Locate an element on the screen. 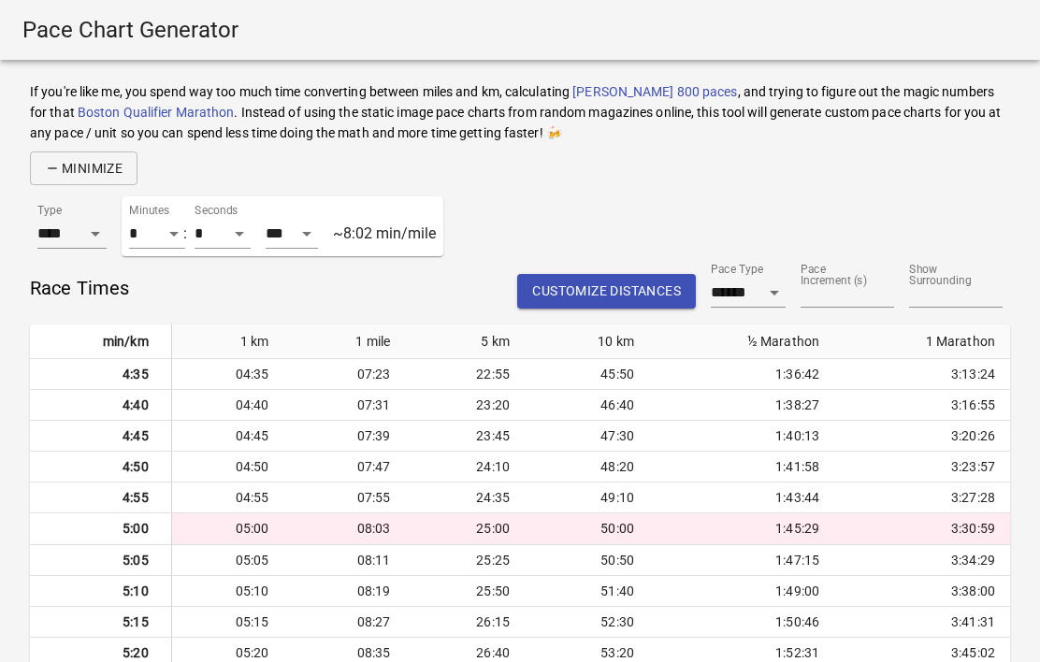 The width and height of the screenshot is (1040, 662). td: 25:25 is located at coordinates (472, 560).